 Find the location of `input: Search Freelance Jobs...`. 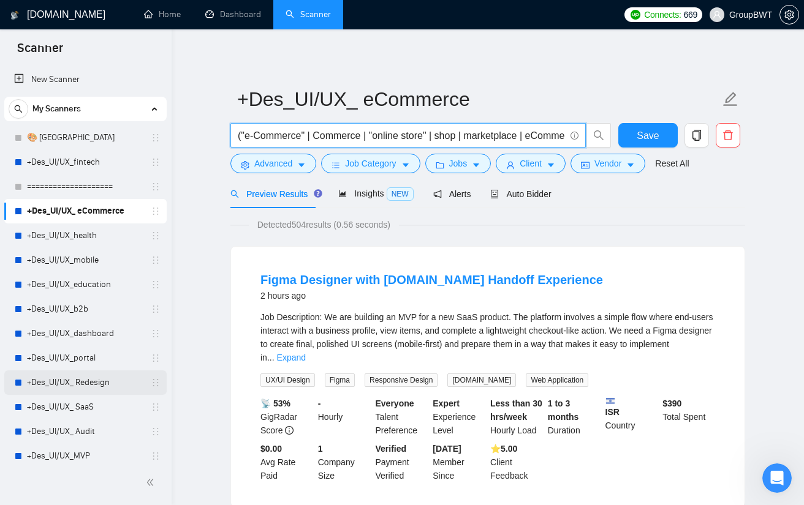

input: Search Freelance Jobs... is located at coordinates (401, 135).